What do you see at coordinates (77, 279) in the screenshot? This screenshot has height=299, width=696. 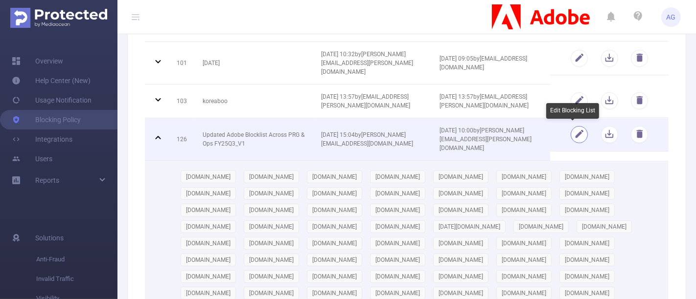 I see `span: Invalid Traffic` at bounding box center [77, 279].